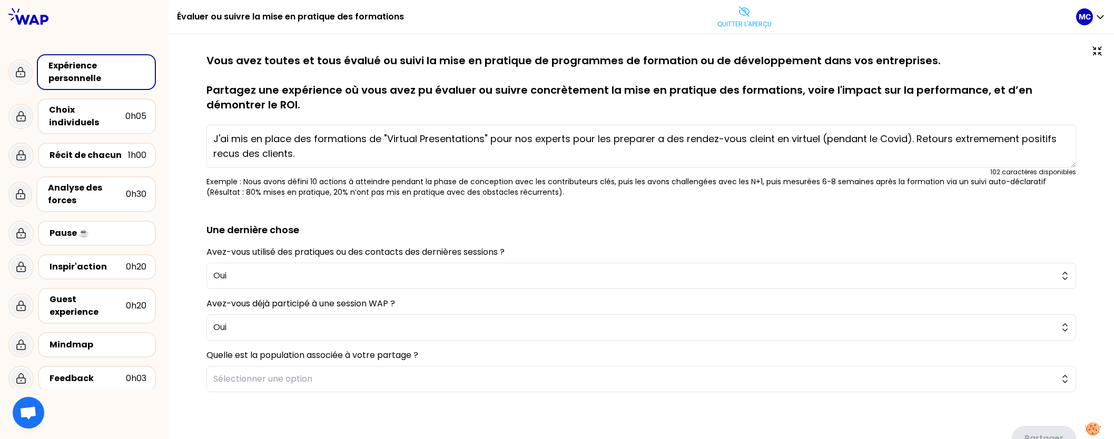 The height and width of the screenshot is (439, 1114). What do you see at coordinates (634, 379) in the screenshot?
I see `span: Sélectionner une option` at bounding box center [634, 379].